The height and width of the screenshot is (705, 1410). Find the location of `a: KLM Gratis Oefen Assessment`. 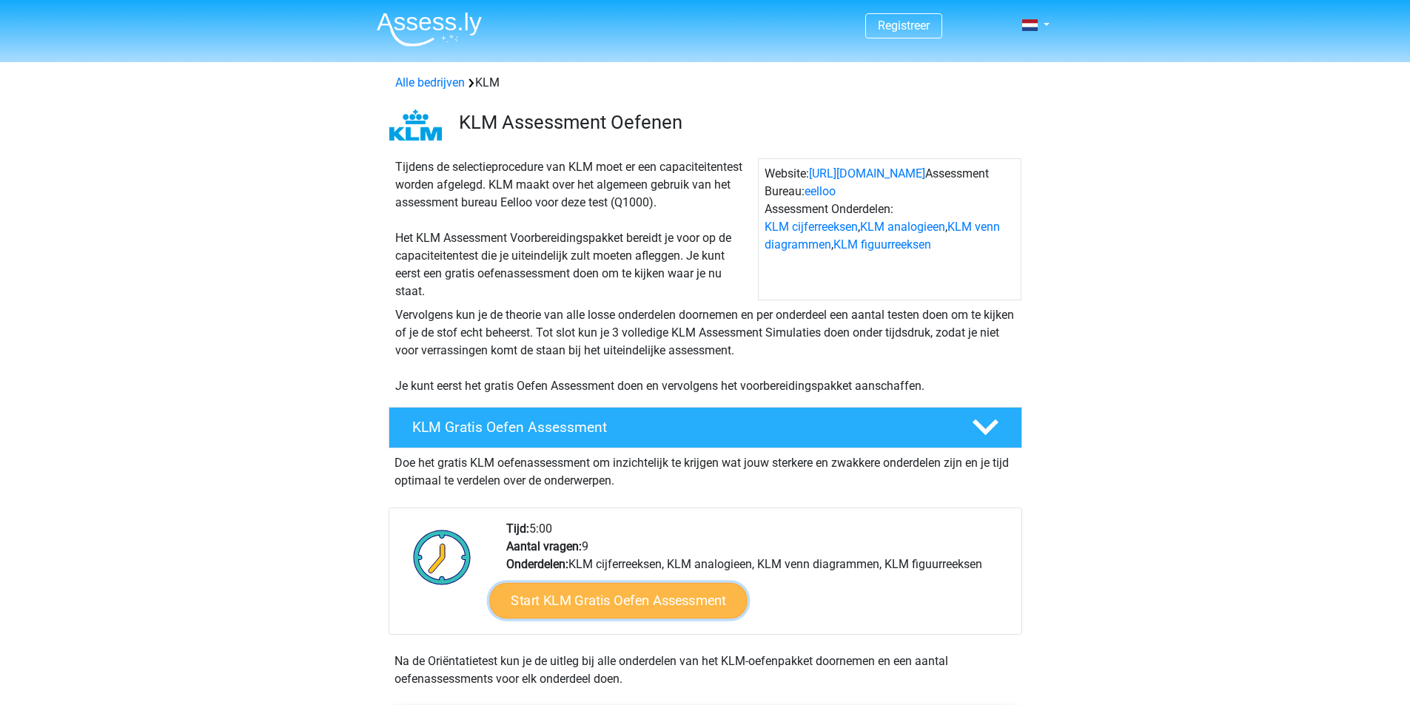

a: KLM Gratis Oefen Assessment is located at coordinates (705, 428).